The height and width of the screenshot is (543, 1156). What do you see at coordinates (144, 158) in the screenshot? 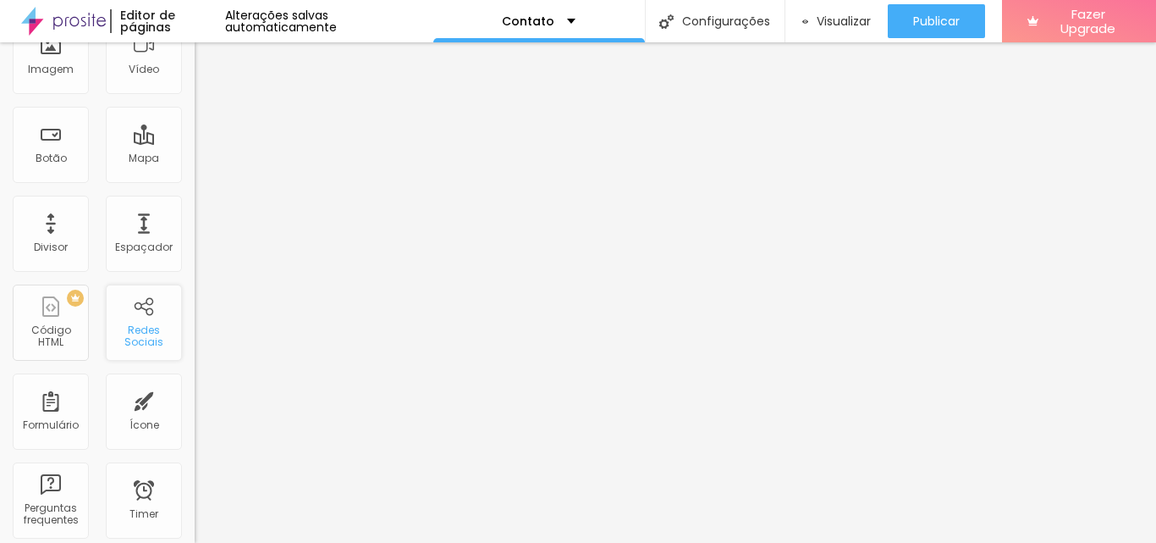
I see `div: Mapa` at bounding box center [144, 158].